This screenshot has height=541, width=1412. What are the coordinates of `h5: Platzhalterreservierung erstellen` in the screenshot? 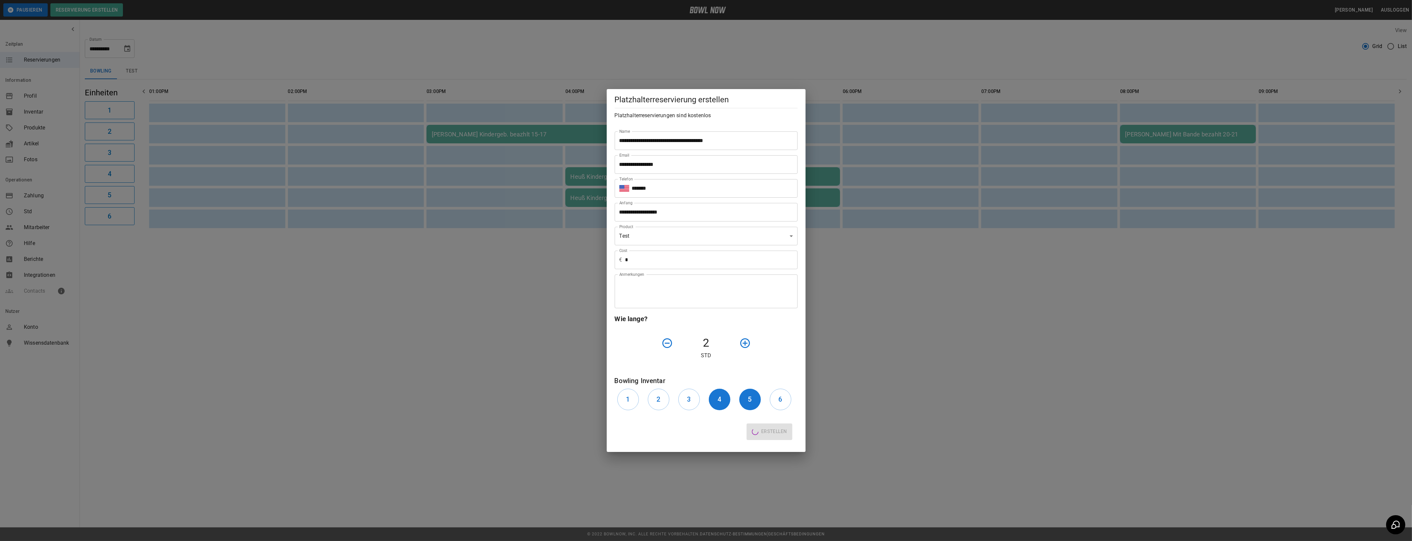 It's located at (706, 100).